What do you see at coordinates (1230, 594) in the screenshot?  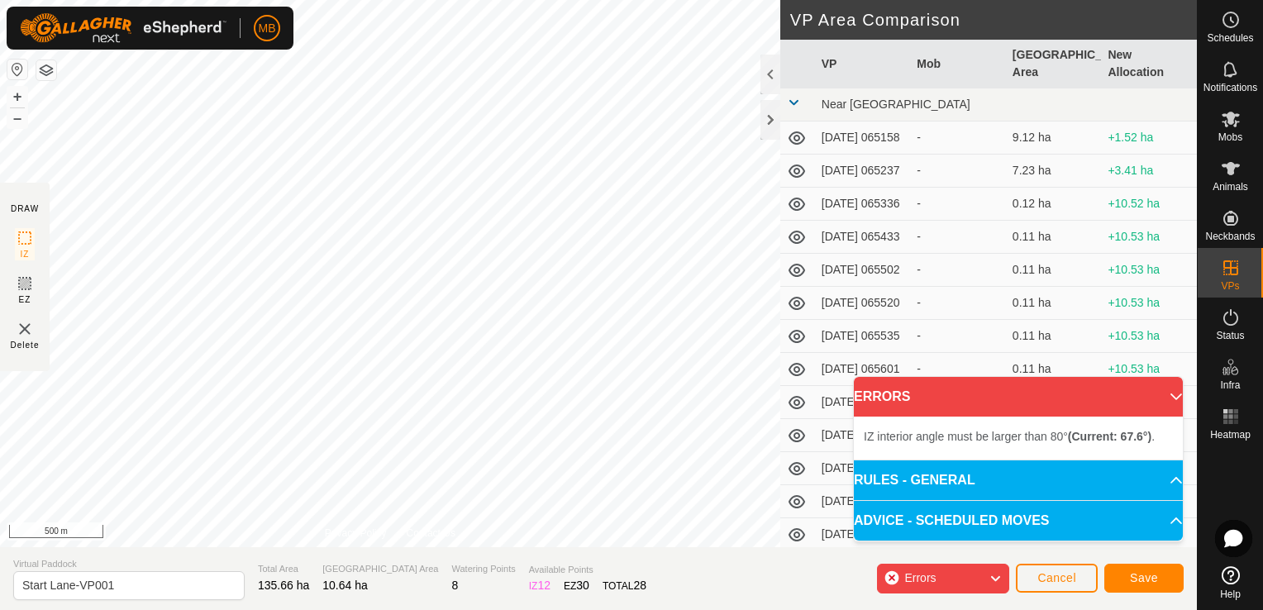 I see `span: Help` at bounding box center [1230, 594].